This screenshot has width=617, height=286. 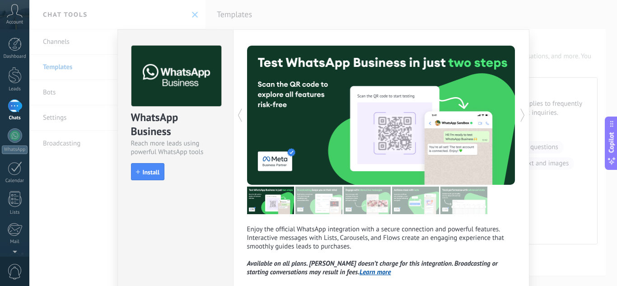 What do you see at coordinates (612, 142) in the screenshot?
I see `span: Copilot` at bounding box center [612, 142].